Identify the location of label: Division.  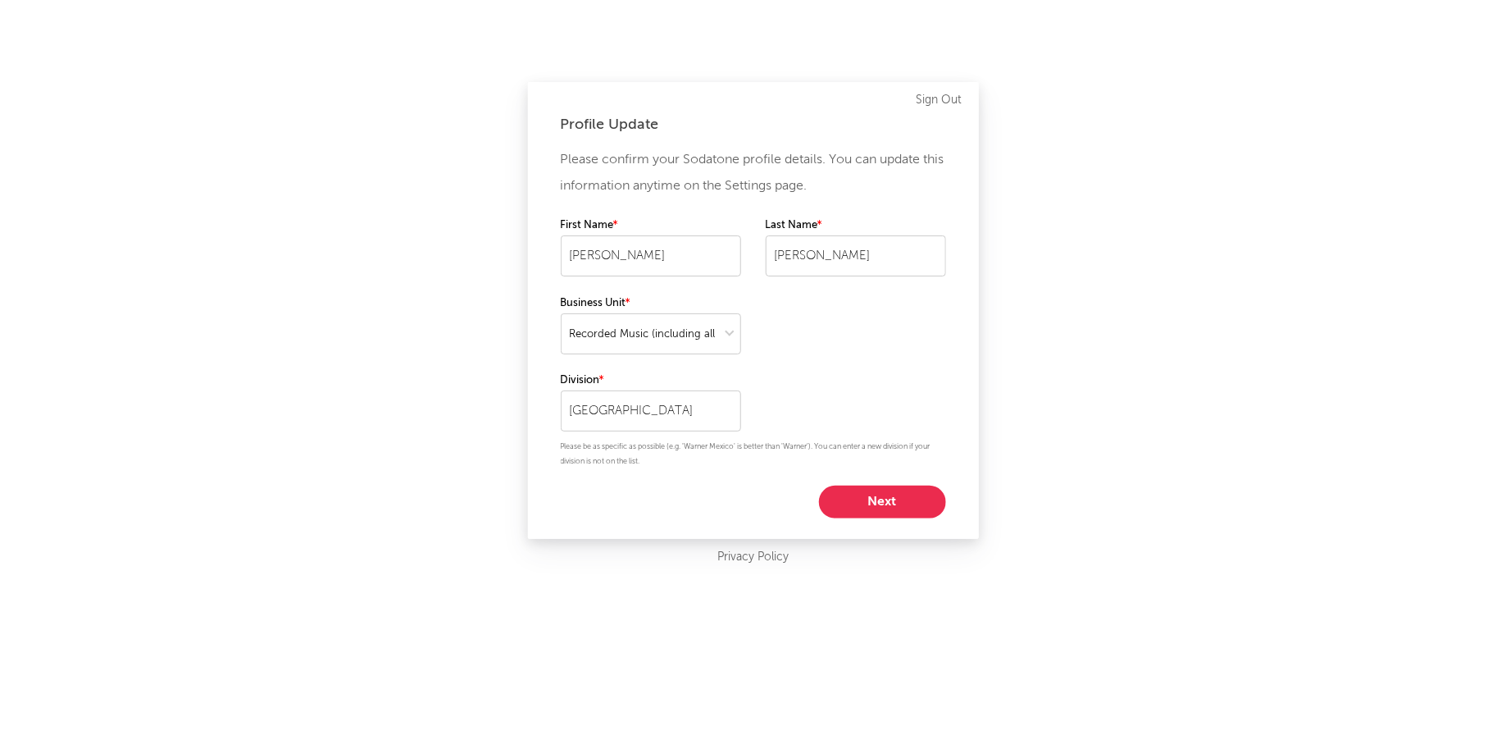
(651, 381).